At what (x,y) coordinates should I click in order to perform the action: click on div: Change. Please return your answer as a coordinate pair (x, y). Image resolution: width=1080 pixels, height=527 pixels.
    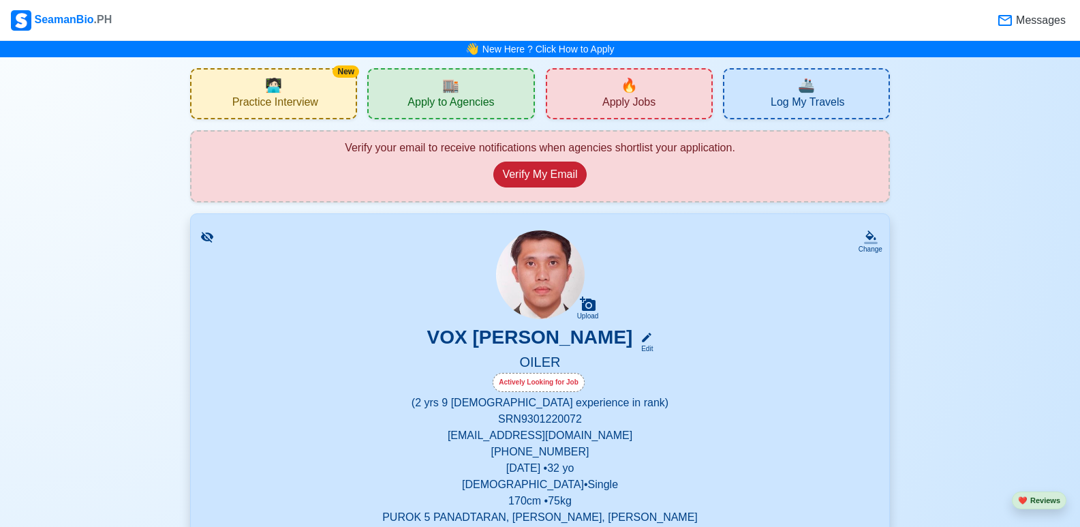
    Looking at the image, I should click on (870, 249).